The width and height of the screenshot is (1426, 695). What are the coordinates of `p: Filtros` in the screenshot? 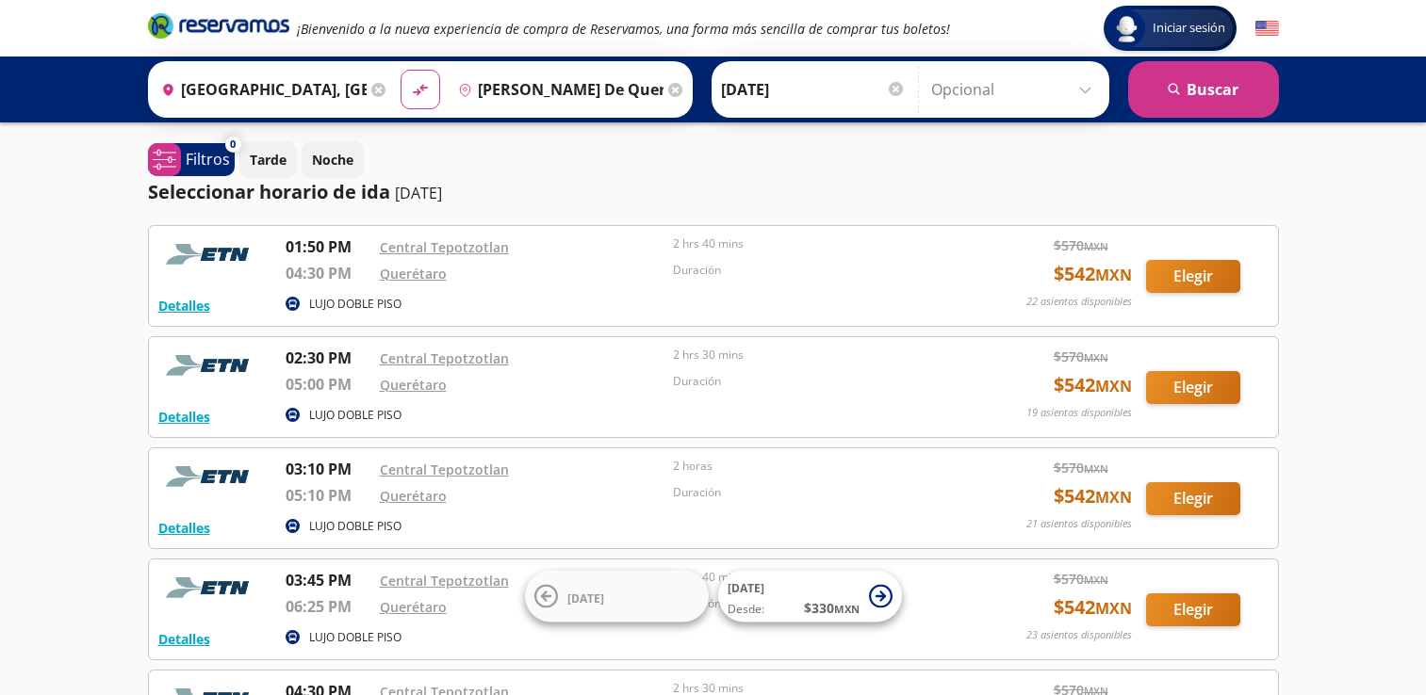 It's located at (207, 159).